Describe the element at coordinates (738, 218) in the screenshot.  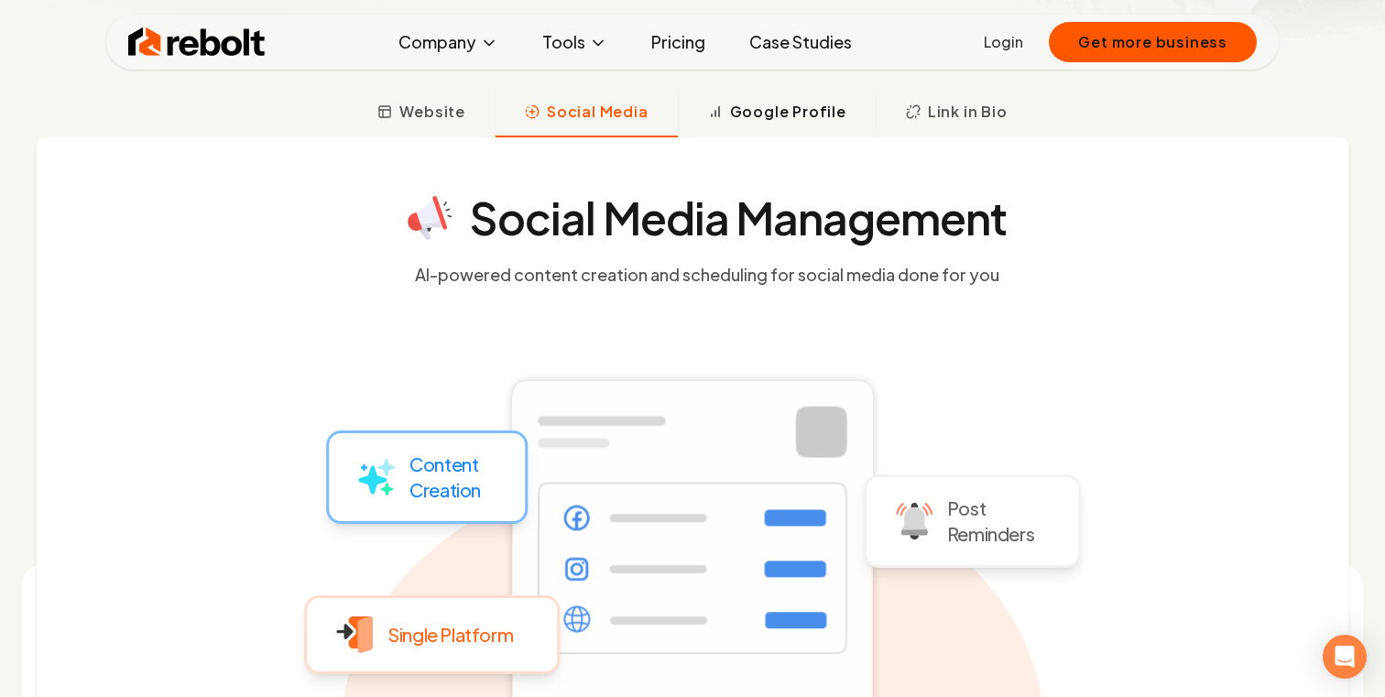
I see `h4: Social Media Management` at that location.